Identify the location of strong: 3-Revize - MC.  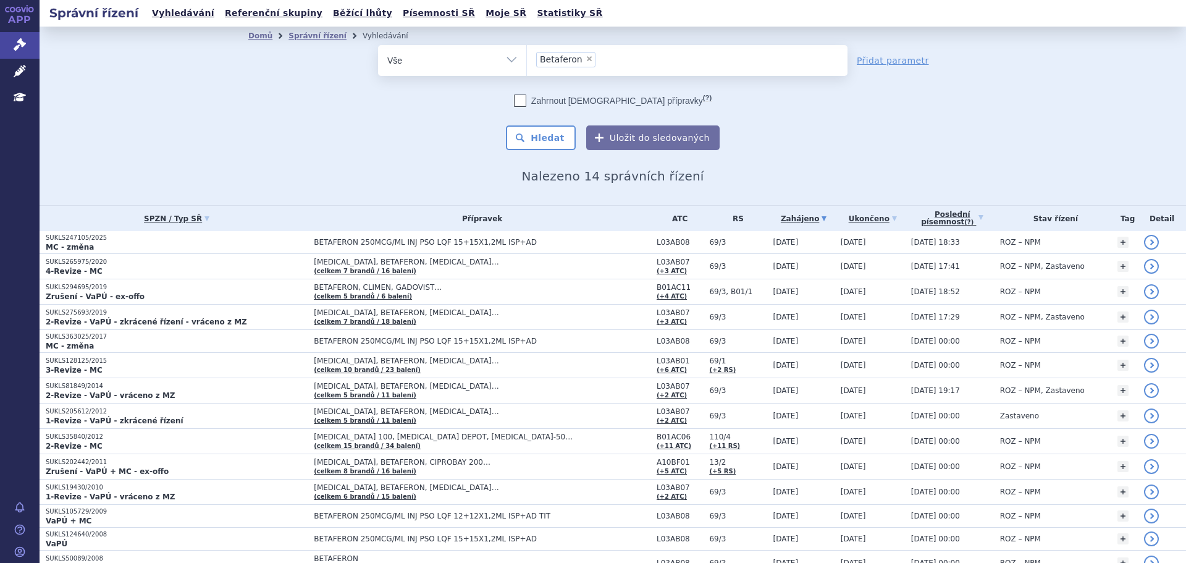
(74, 370).